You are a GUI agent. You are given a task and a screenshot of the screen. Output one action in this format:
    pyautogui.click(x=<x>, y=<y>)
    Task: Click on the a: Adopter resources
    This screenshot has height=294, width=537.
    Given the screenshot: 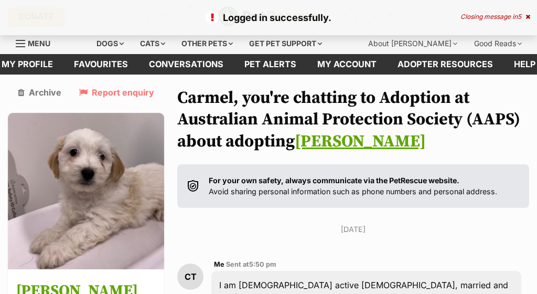 What is the action you would take?
    pyautogui.click(x=445, y=64)
    